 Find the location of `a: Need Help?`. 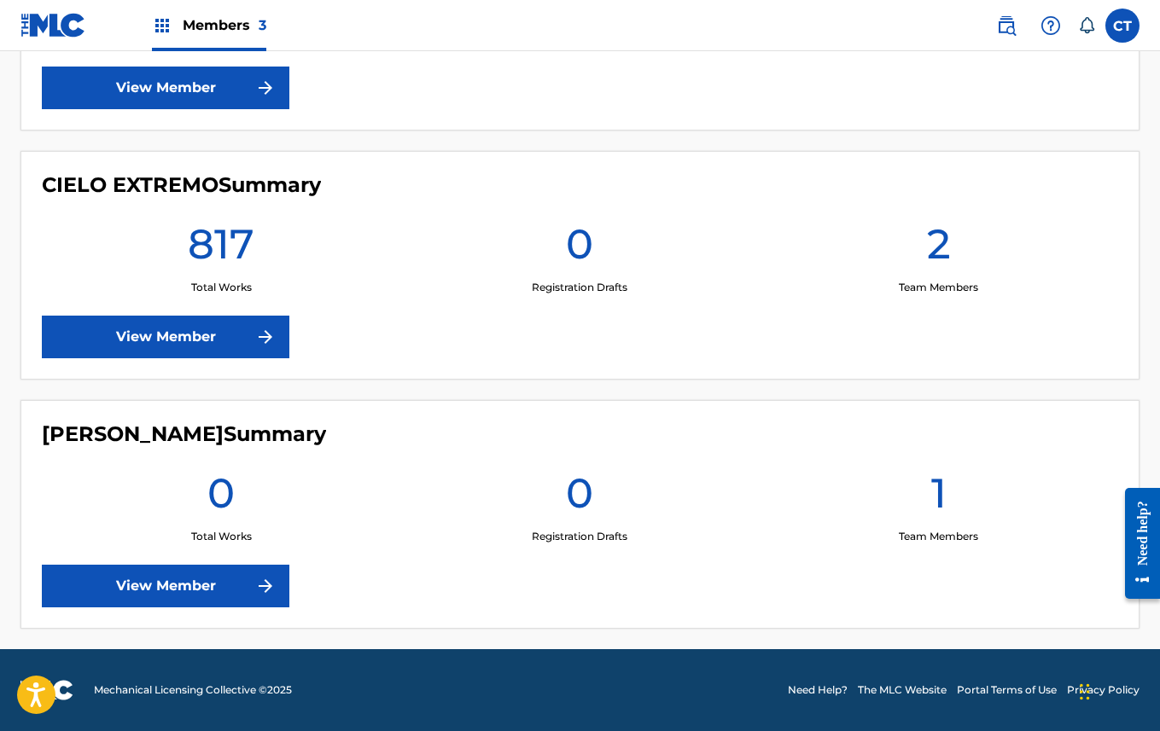

a: Need Help? is located at coordinates (818, 690).